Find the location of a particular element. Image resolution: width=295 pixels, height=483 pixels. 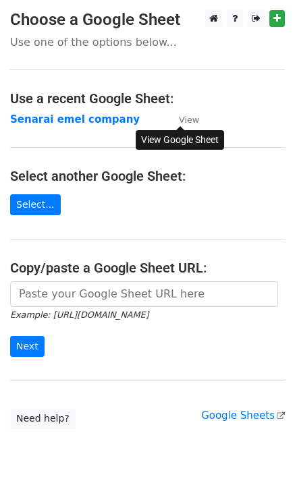

input: Paste your Google Sheet URL here is located at coordinates (144, 294).